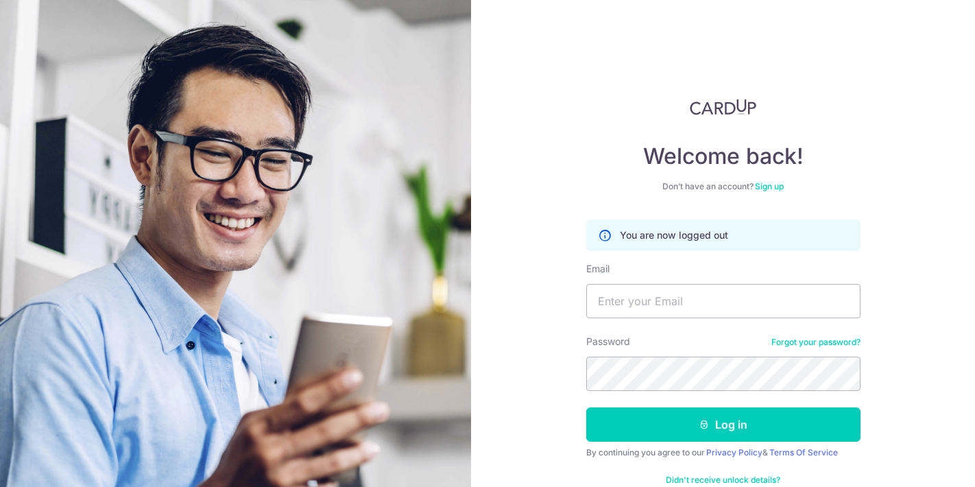 The width and height of the screenshot is (975, 487). Describe the element at coordinates (816, 342) in the screenshot. I see `a: Forgot your password?` at that location.